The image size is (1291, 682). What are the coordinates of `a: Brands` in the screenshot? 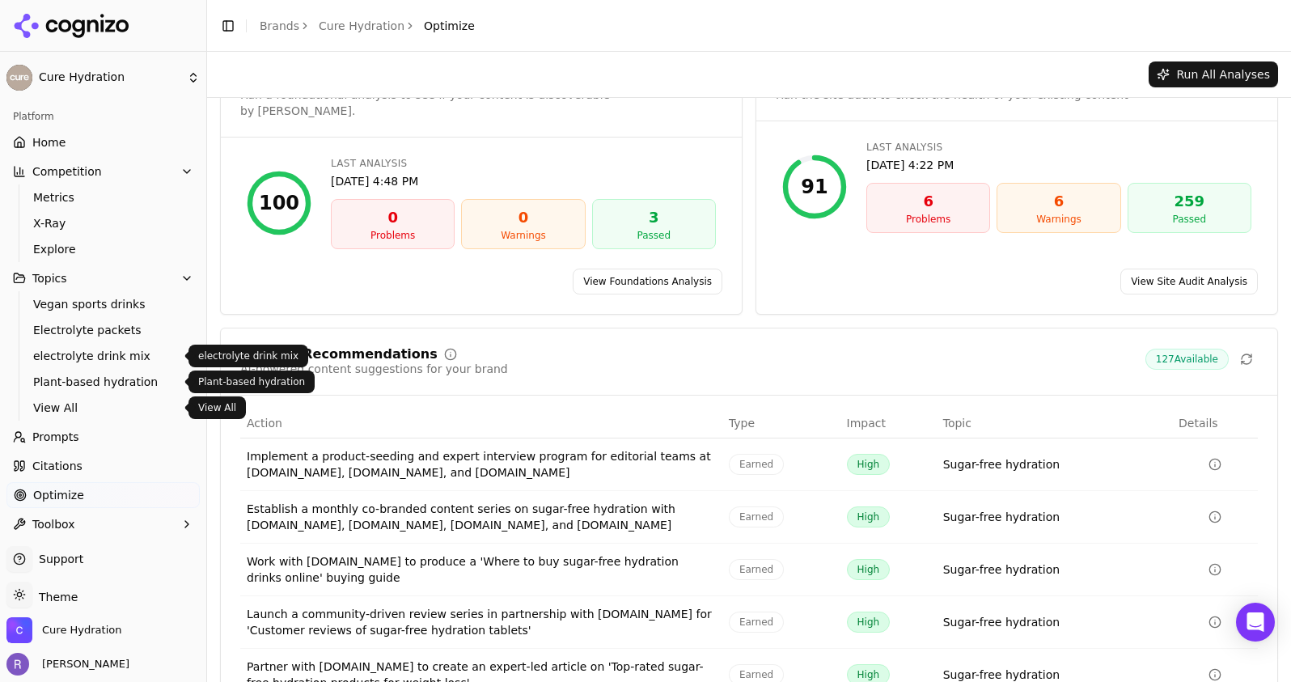 It's located at (279, 26).